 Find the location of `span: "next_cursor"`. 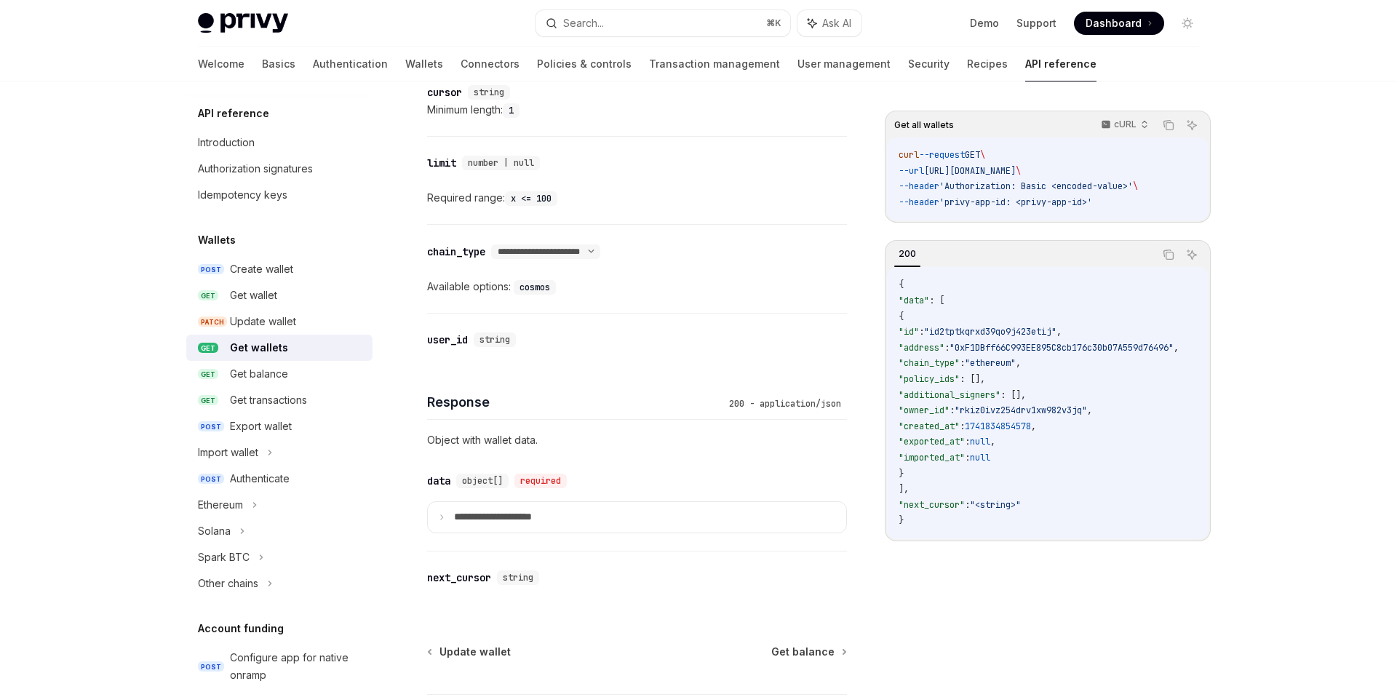

span: "next_cursor" is located at coordinates (932, 505).